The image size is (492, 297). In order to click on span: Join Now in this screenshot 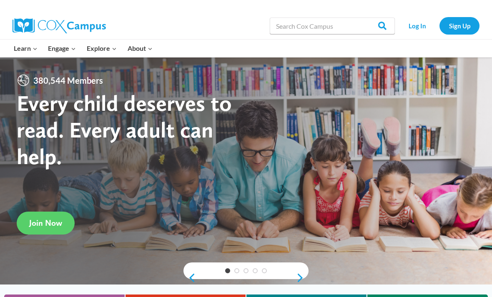, I will do `click(45, 223)`.